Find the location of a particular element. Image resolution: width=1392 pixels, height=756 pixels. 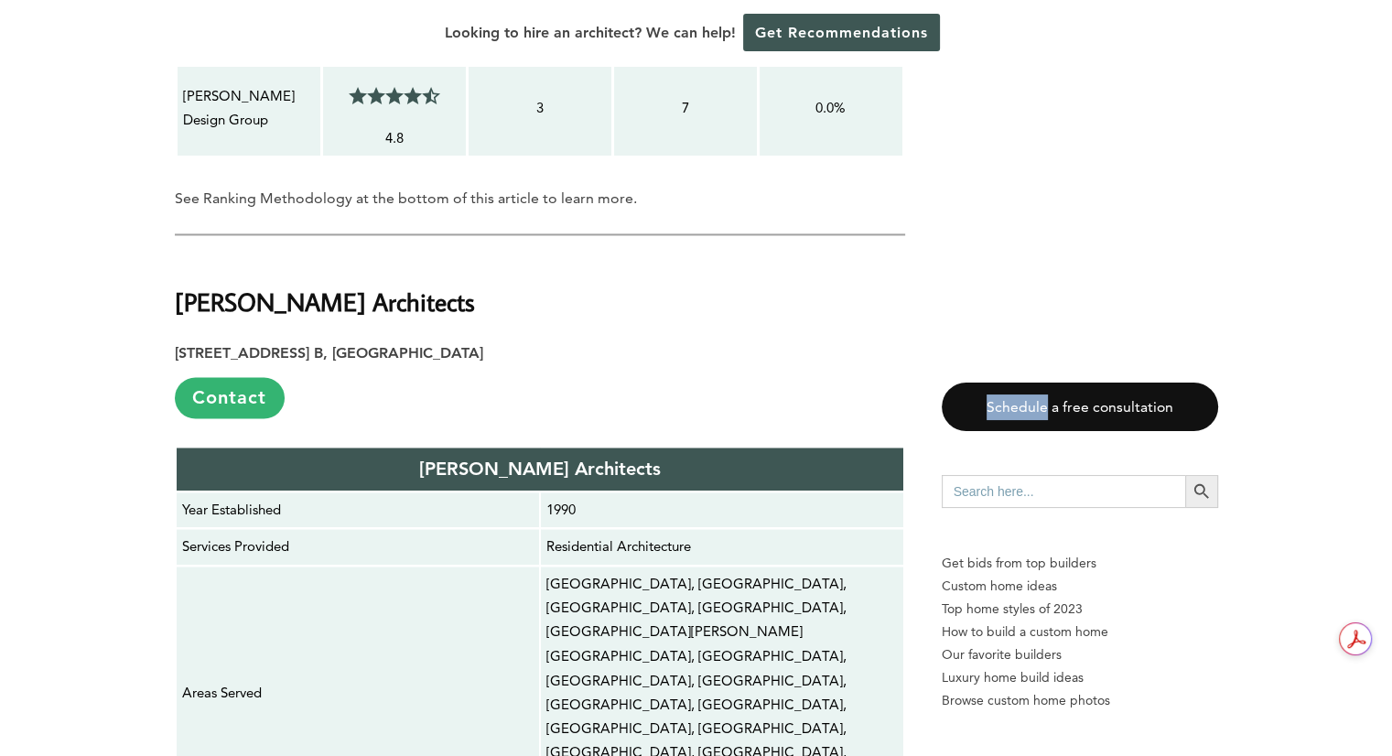

p: Year Established is located at coordinates (358, 510).